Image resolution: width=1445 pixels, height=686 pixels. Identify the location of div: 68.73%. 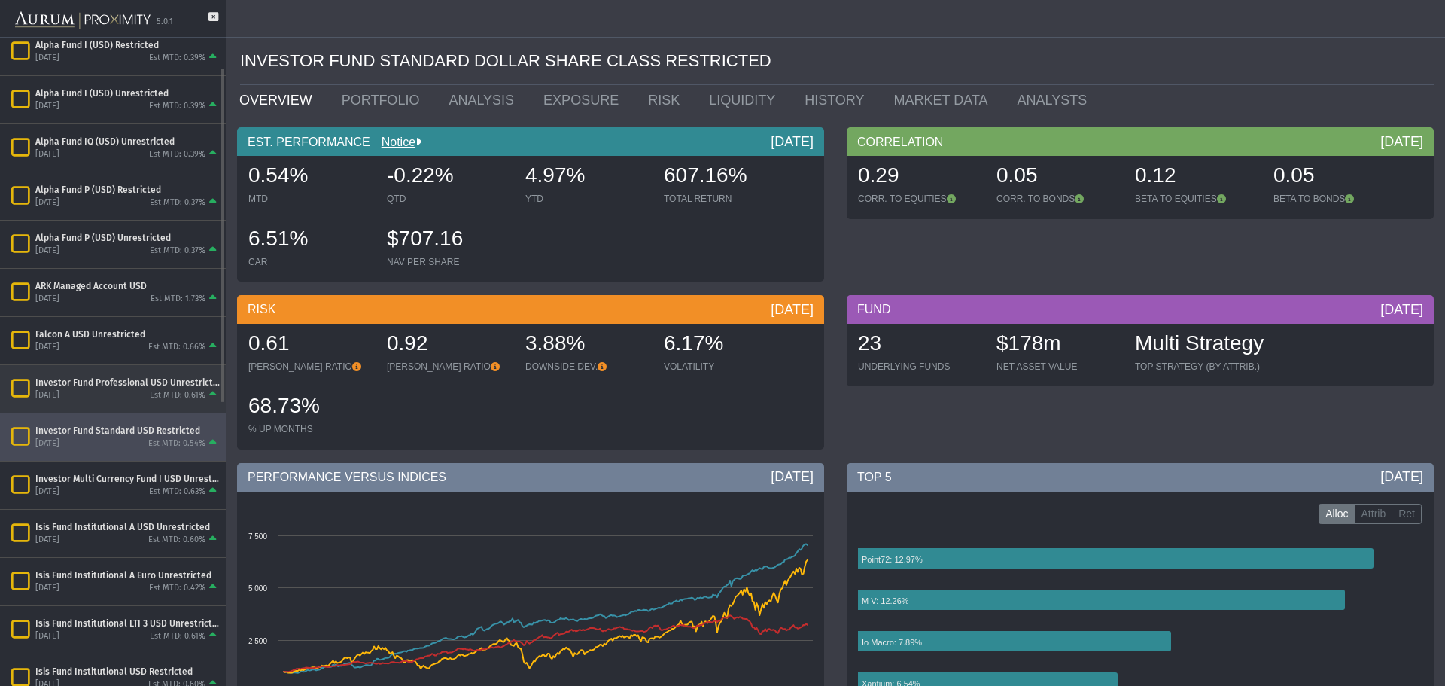
(310, 407).